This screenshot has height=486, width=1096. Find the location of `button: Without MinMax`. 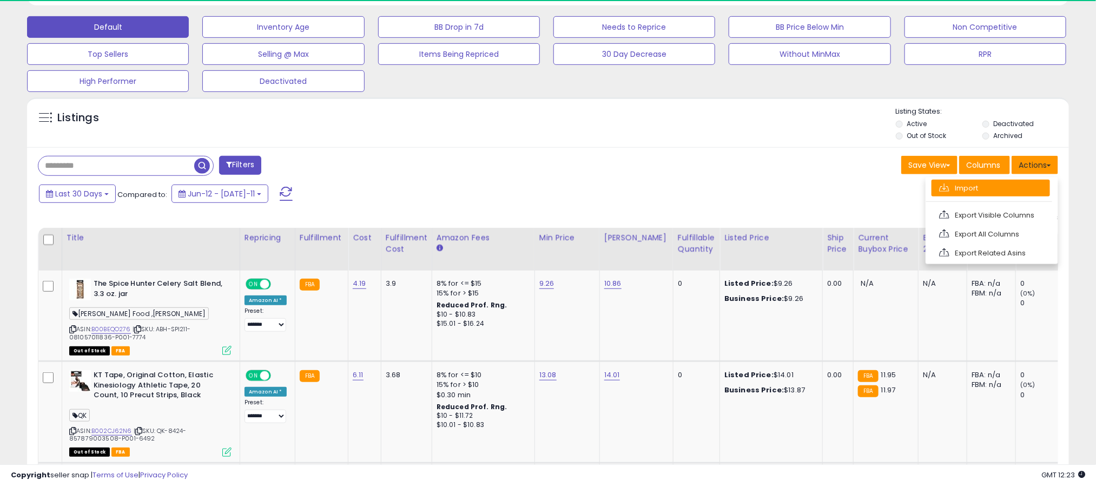

button: Without MinMax is located at coordinates (809, 54).